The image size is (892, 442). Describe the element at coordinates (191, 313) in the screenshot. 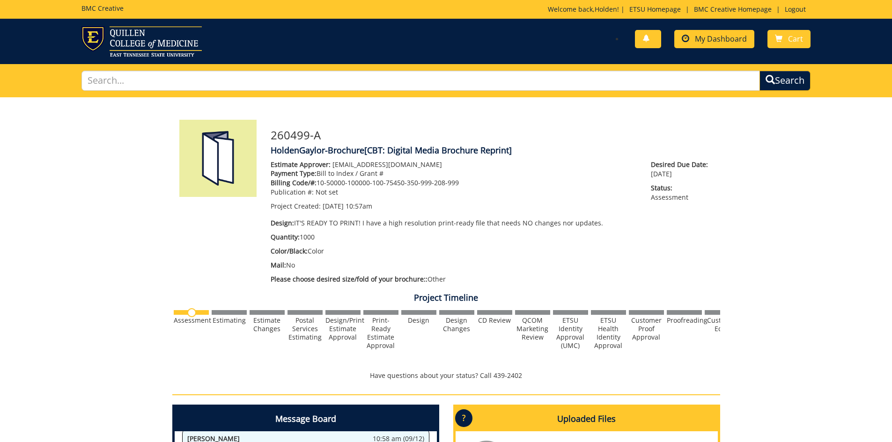

I see `img: no` at that location.